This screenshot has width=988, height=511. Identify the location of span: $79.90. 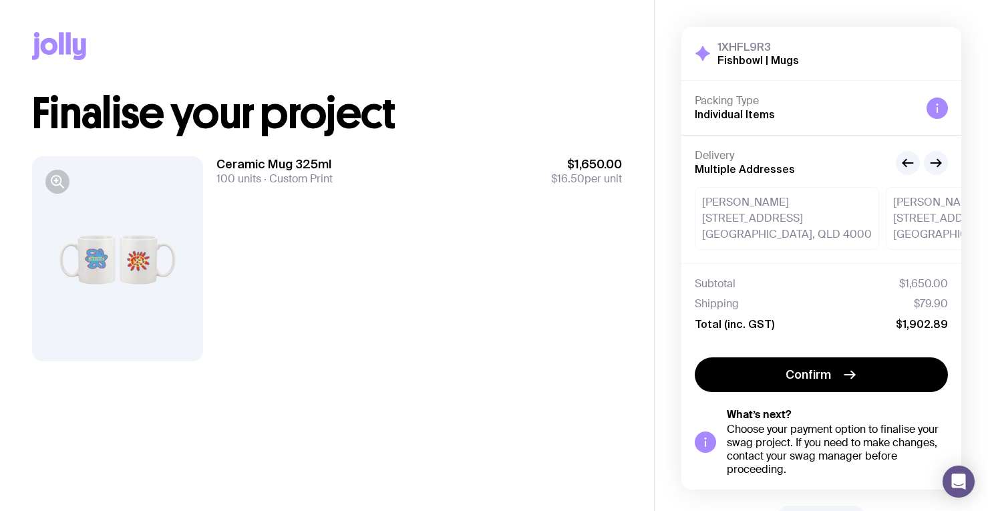
(931, 304).